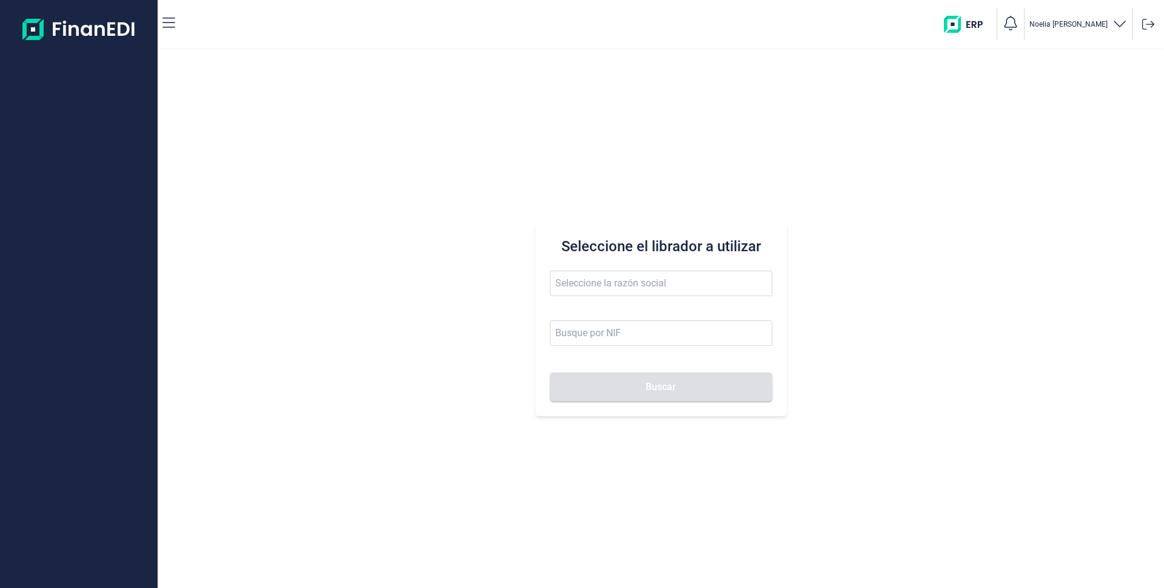 The image size is (1164, 588). I want to click on h3: Seleccione el librador a utilizar, so click(661, 246).